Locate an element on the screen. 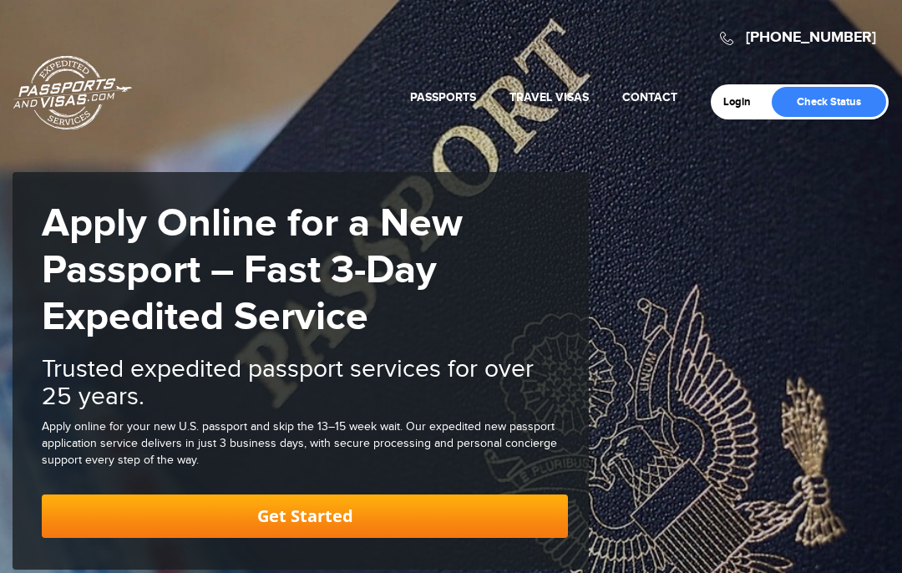 The height and width of the screenshot is (573, 902). h2: Trusted expedited passport services for over 25 years. is located at coordinates (305, 384).